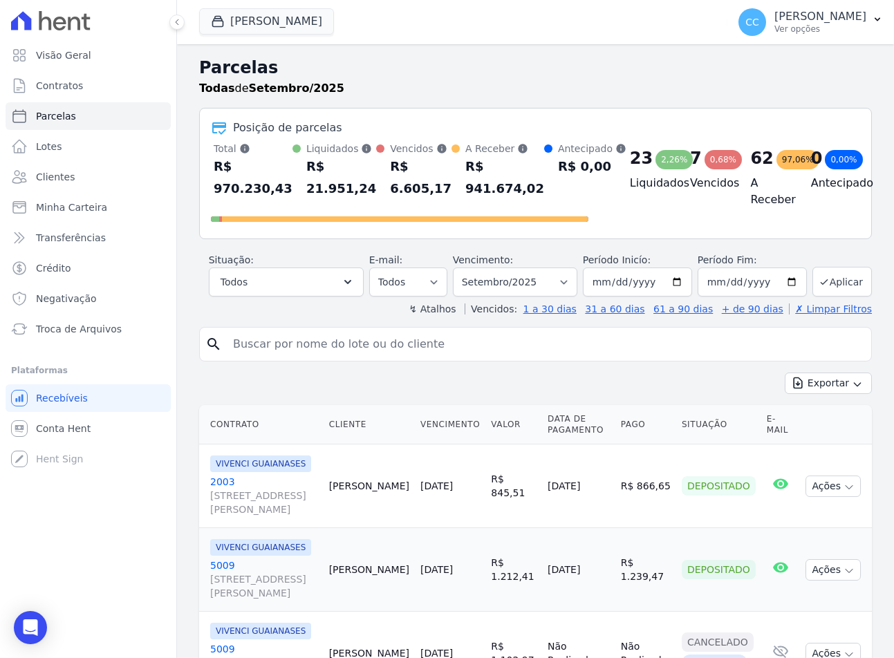  What do you see at coordinates (49, 147) in the screenshot?
I see `span: Lotes` at bounding box center [49, 147].